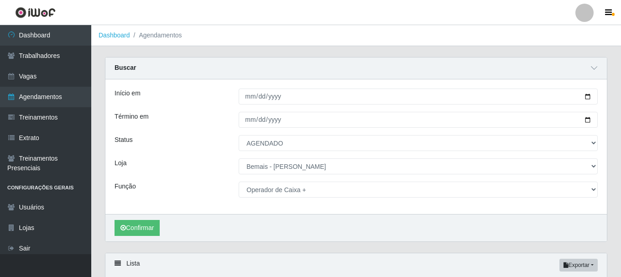  I want to click on label: Função, so click(125, 186).